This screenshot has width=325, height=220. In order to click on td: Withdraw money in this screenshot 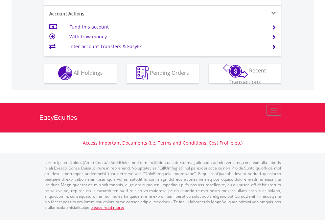, I will do `click(166, 37)`.